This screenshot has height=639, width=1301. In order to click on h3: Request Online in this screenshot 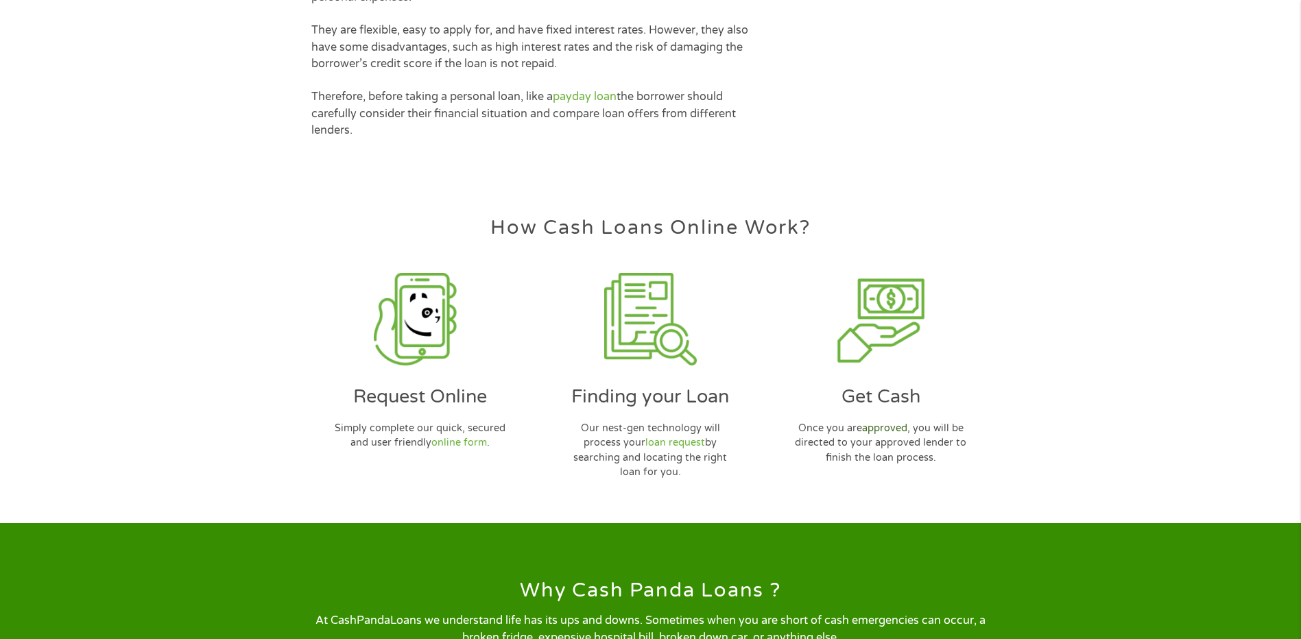, I will do `click(420, 396)`.